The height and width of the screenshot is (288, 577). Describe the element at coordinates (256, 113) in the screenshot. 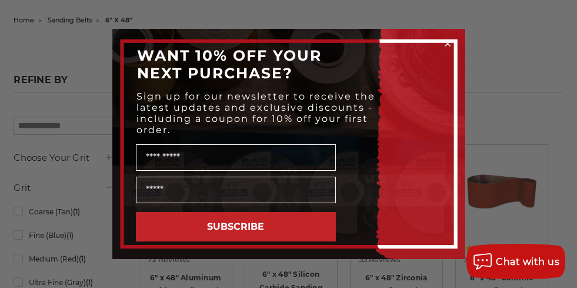

I see `span: Sign up for our newsletter to receive the latest updates and exclusive discounts - including a co...` at that location.